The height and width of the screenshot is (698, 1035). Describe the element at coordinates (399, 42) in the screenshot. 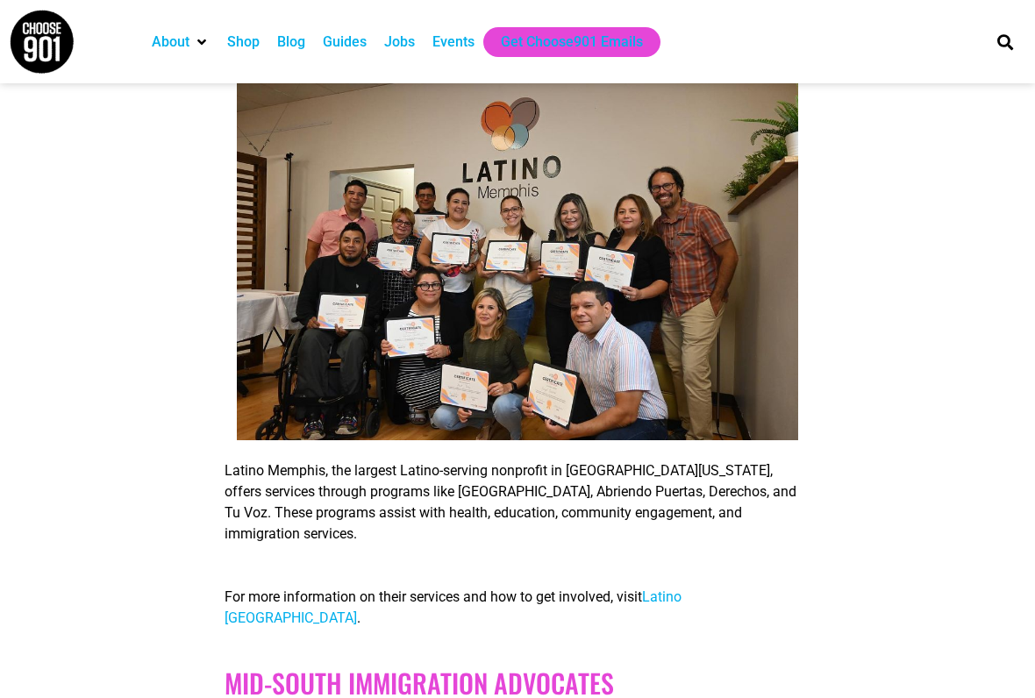

I see `a: Jobs` at that location.